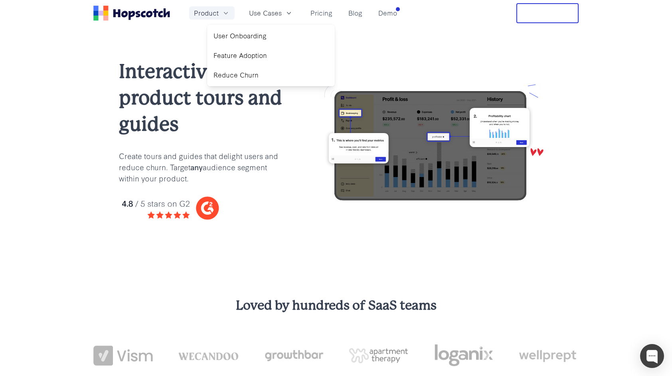 This screenshot has height=376, width=672. I want to click on p: Create tours and guides that delight users and reduce churn. Target audience segment within your ..., so click(202, 167).